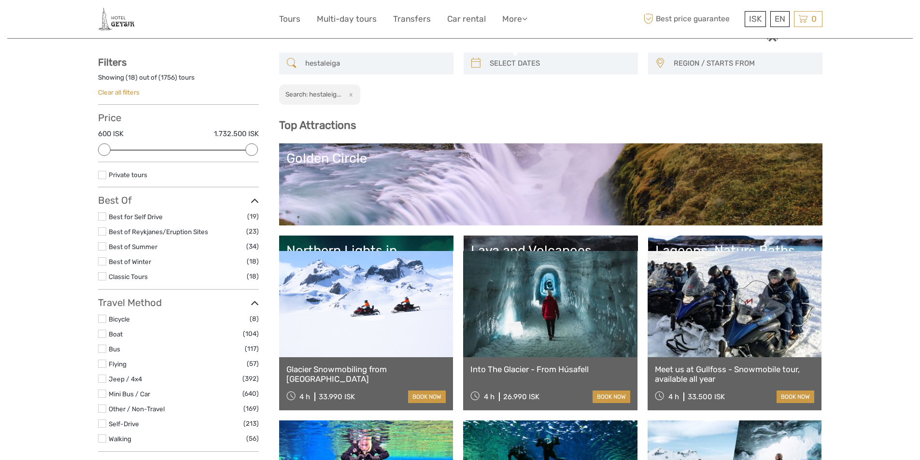 The width and height of the screenshot is (920, 460). I want to click on span: (104), so click(251, 334).